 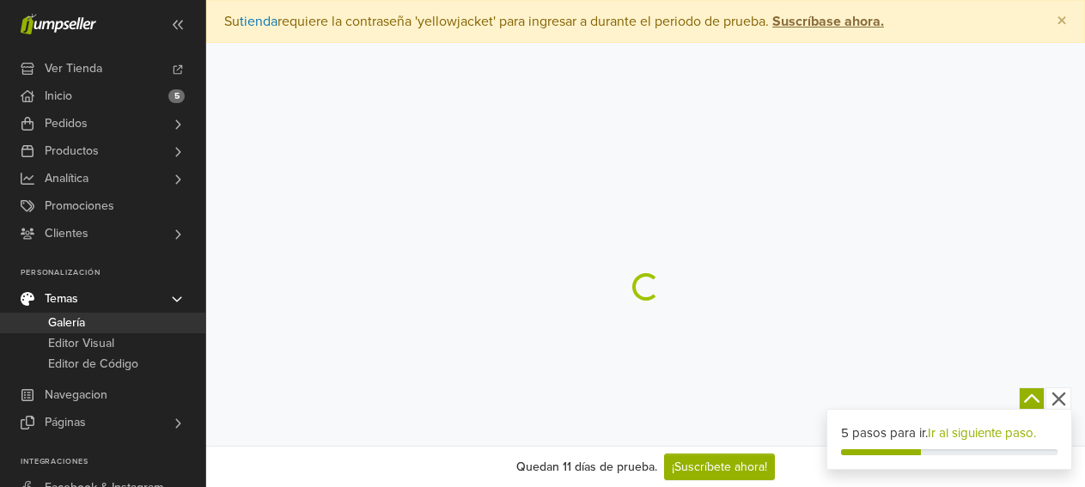 What do you see at coordinates (113, 273) in the screenshot?
I see `p: Personalización` at bounding box center [113, 273].